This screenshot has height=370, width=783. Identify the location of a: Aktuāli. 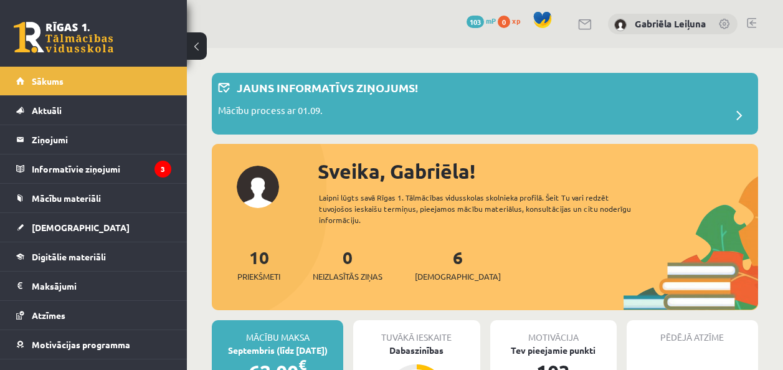
(93, 110).